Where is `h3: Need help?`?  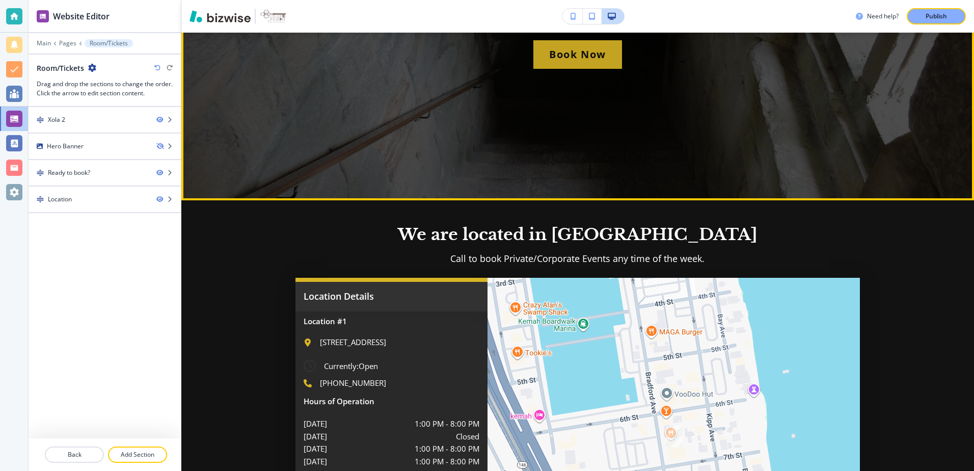 h3: Need help? is located at coordinates (883, 16).